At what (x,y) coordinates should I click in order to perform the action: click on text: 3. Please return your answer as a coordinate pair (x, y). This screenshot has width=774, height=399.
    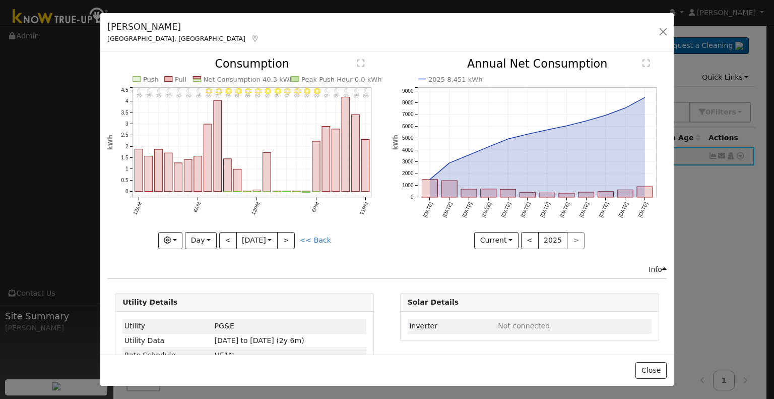
    Looking at the image, I should click on (127, 123).